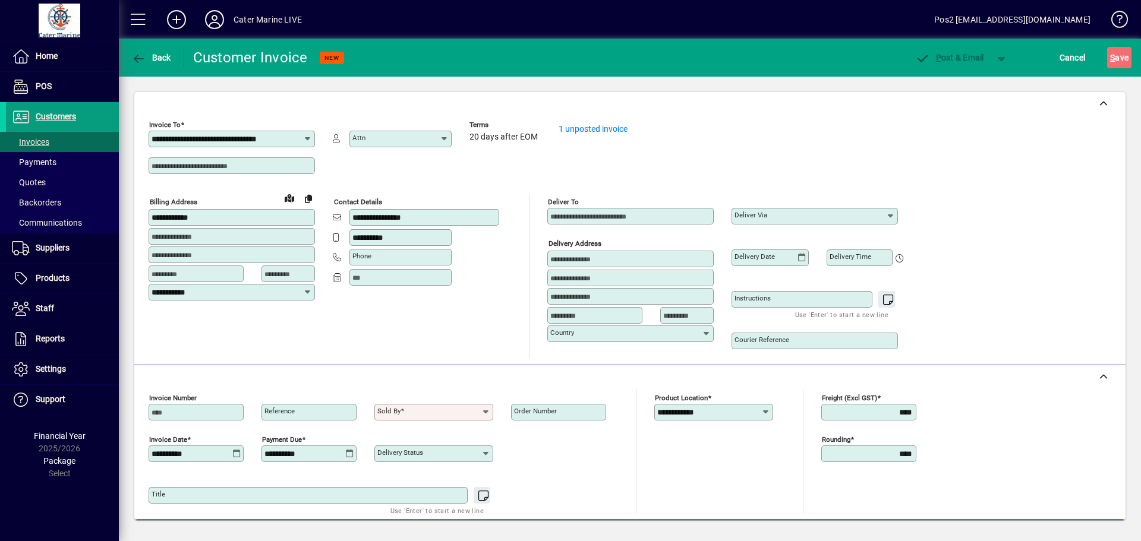  Describe the element at coordinates (750, 215) in the screenshot. I see `mat-label: Deliver via` at that location.